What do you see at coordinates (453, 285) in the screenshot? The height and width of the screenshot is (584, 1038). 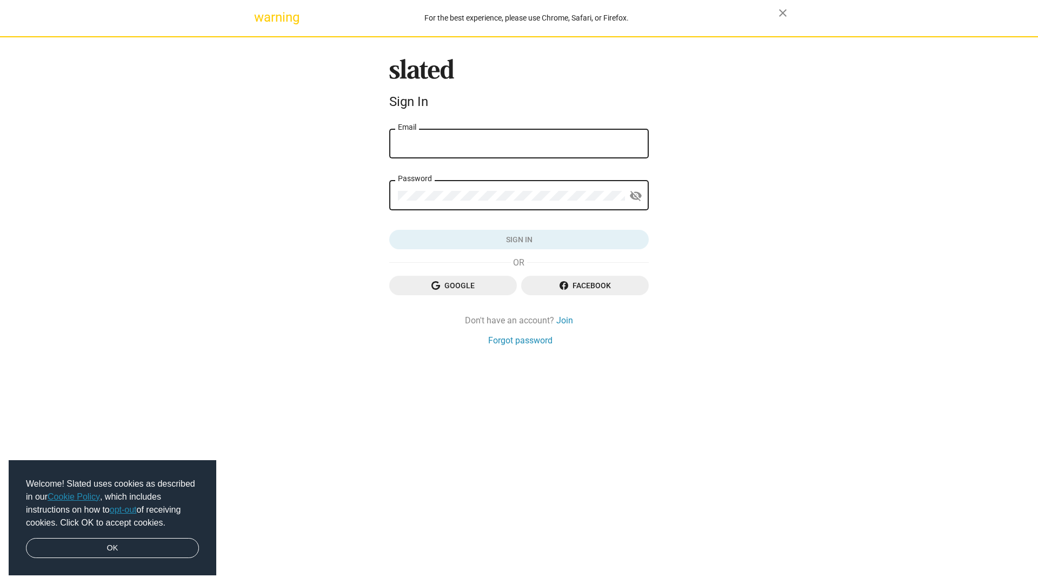 I see `span: Google` at bounding box center [453, 285].